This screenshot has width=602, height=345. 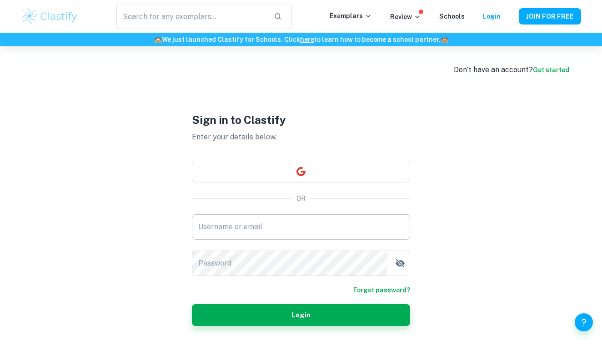 I want to click on button: JOIN FOR FREE, so click(x=550, y=16).